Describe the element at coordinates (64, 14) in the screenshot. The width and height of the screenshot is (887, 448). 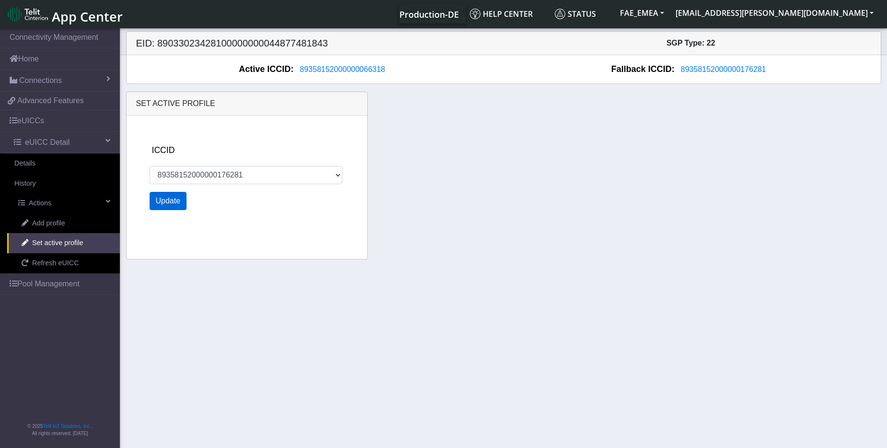
I see `a: App Center` at that location.